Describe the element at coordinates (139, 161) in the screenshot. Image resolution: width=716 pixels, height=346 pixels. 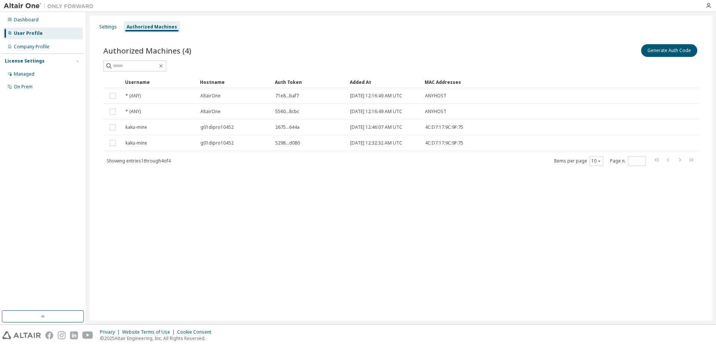
I see `span: Showing entries 1 through 4 of 4` at that location.